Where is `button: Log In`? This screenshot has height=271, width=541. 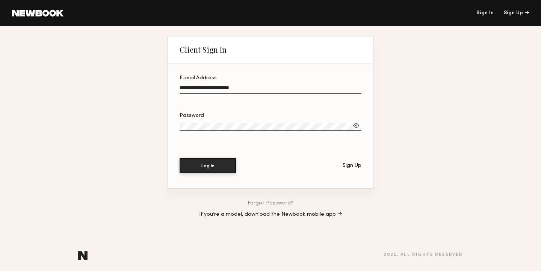
button: Log In is located at coordinates (208, 166).